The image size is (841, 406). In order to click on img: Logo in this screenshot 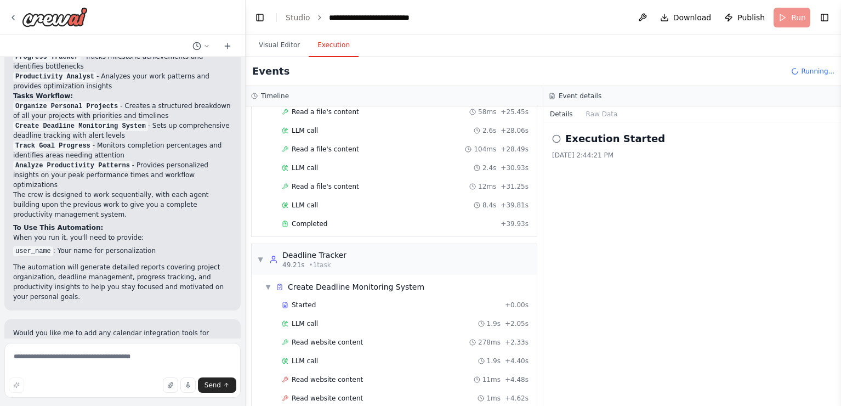, I will do `click(55, 17)`.